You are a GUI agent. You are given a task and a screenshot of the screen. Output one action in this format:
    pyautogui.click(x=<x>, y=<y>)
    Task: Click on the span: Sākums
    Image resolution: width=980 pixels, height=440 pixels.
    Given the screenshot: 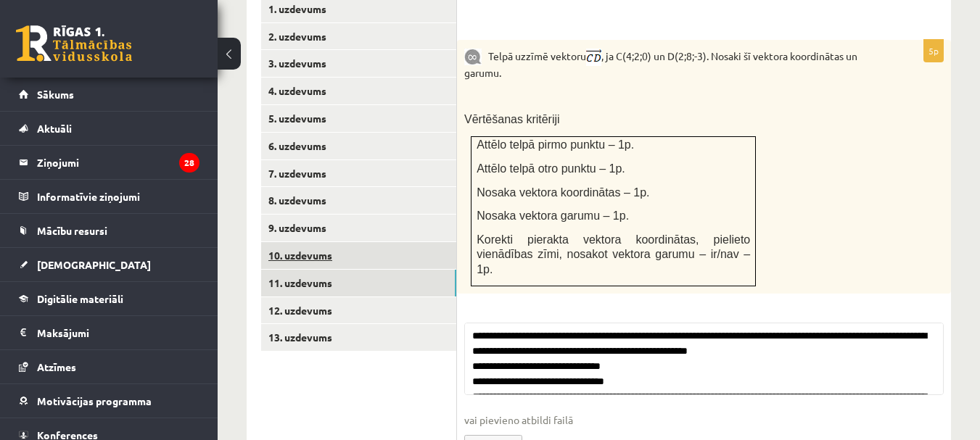 What is the action you would take?
    pyautogui.click(x=55, y=94)
    